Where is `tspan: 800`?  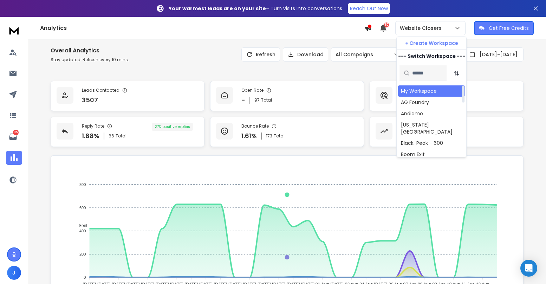 tspan: 800 is located at coordinates (82, 184).